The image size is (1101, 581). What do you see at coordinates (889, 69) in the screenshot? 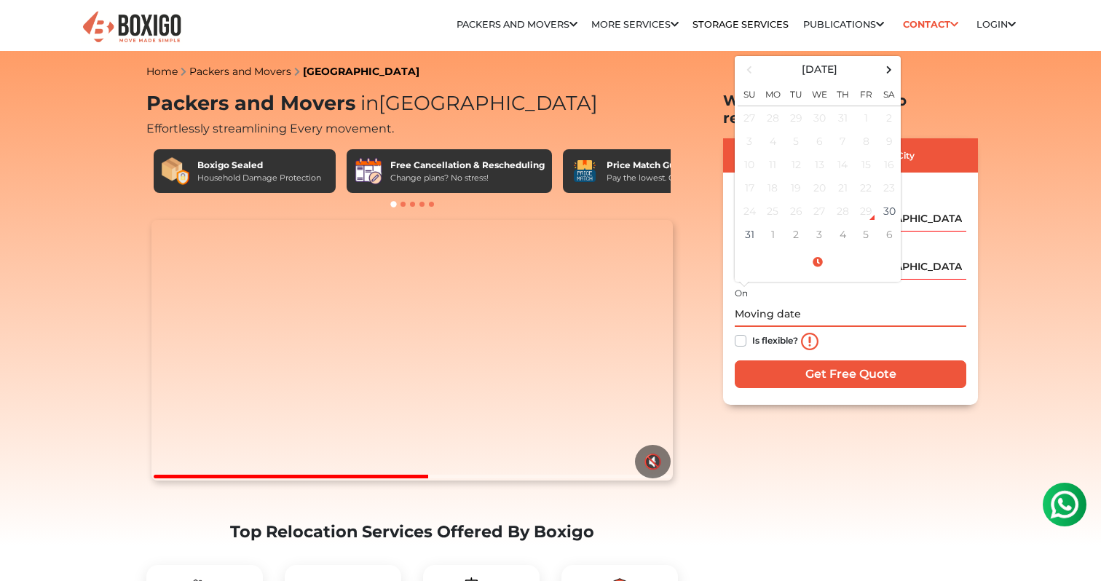
I see `span: Next Month` at bounding box center [889, 69].